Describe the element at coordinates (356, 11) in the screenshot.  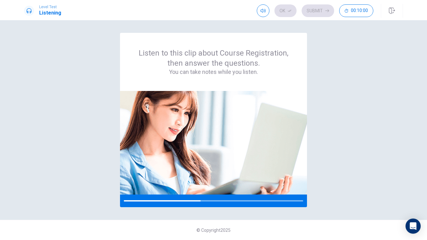
I see `button: 00:10:00` at that location.